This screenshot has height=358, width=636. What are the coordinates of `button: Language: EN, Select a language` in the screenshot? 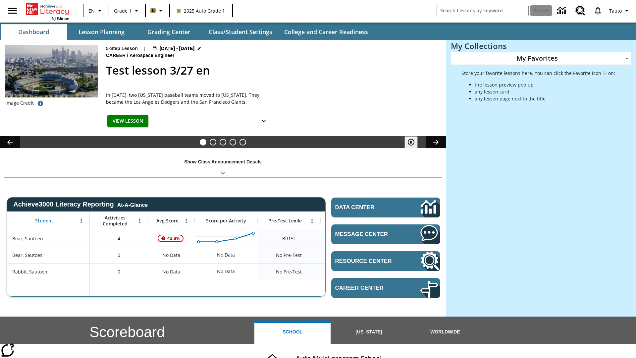 It's located at (96, 11).